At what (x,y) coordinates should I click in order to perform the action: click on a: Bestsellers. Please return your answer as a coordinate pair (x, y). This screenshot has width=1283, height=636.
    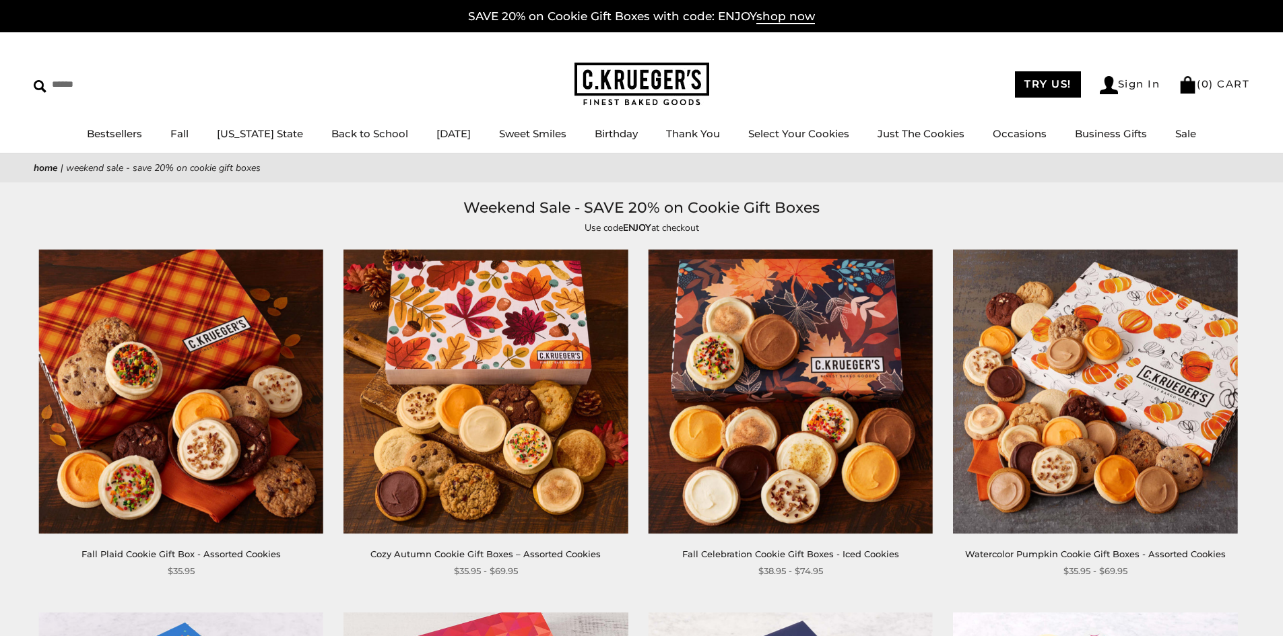
    Looking at the image, I should click on (114, 133).